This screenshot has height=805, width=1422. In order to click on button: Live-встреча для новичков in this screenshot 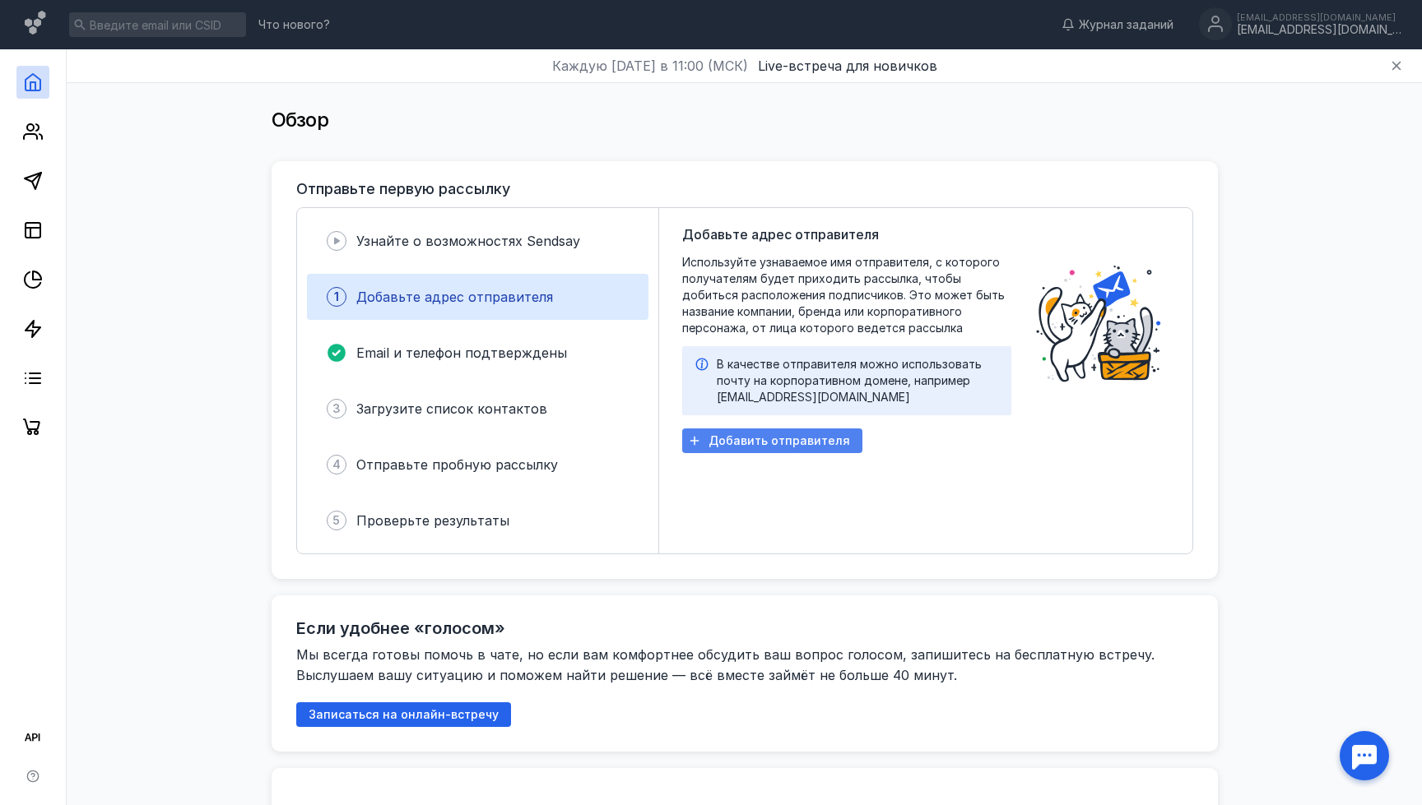, I will do `click(847, 66)`.